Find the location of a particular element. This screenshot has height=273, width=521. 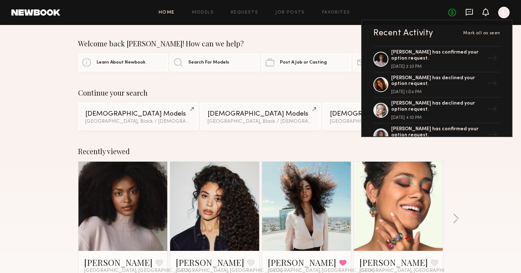

a: L is located at coordinates (504, 12).